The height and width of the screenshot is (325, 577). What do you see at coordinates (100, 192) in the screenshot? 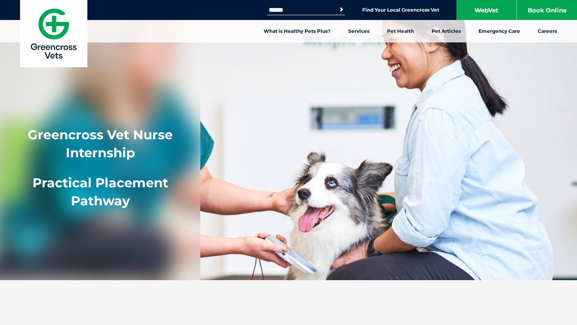
I see `span: Practical Placement Pathway` at bounding box center [100, 192].